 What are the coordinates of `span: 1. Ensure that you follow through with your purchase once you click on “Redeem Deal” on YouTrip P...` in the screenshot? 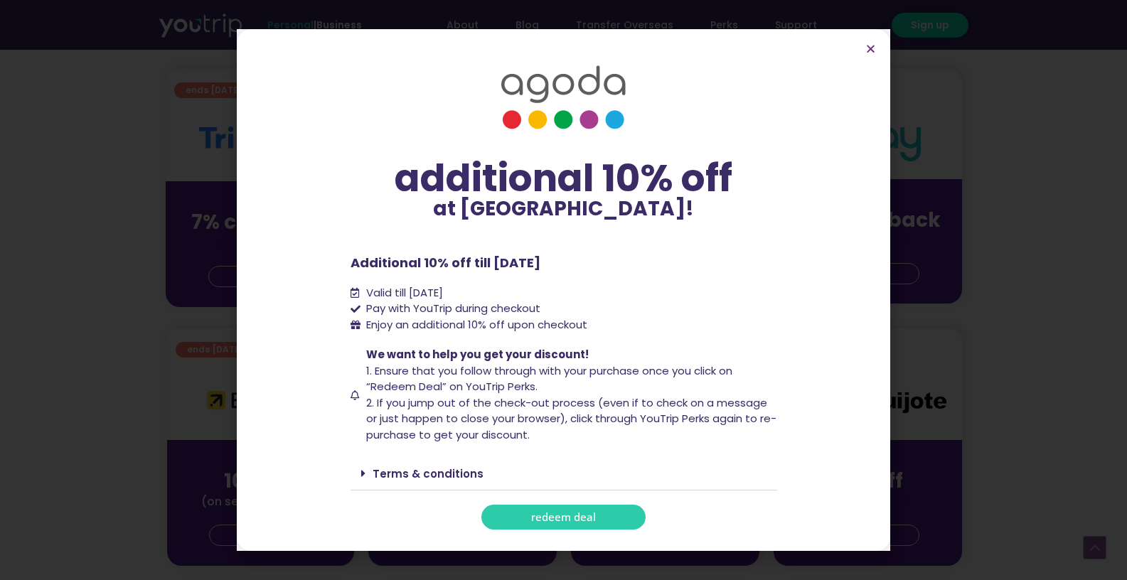 It's located at (549, 379).